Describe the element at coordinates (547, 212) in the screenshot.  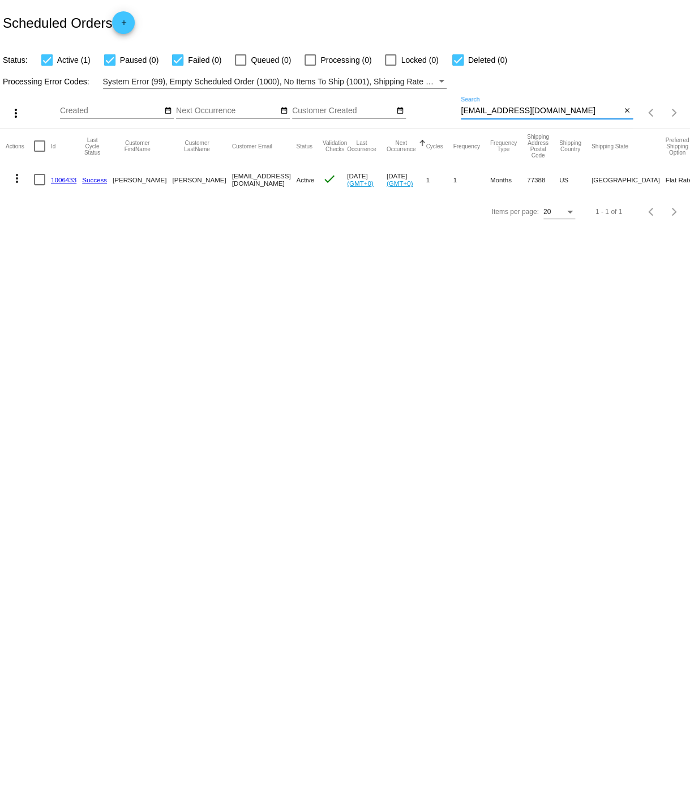
I see `span: 20` at that location.